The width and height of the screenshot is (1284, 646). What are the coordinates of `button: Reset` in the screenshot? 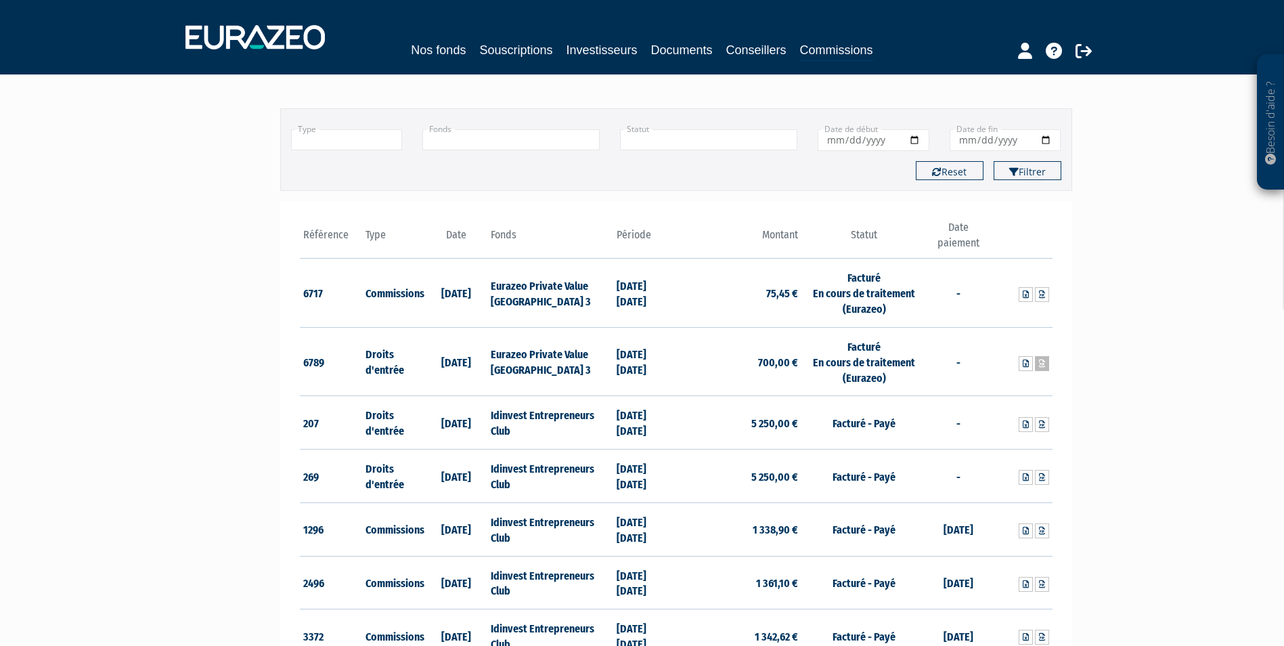 It's located at (950, 171).